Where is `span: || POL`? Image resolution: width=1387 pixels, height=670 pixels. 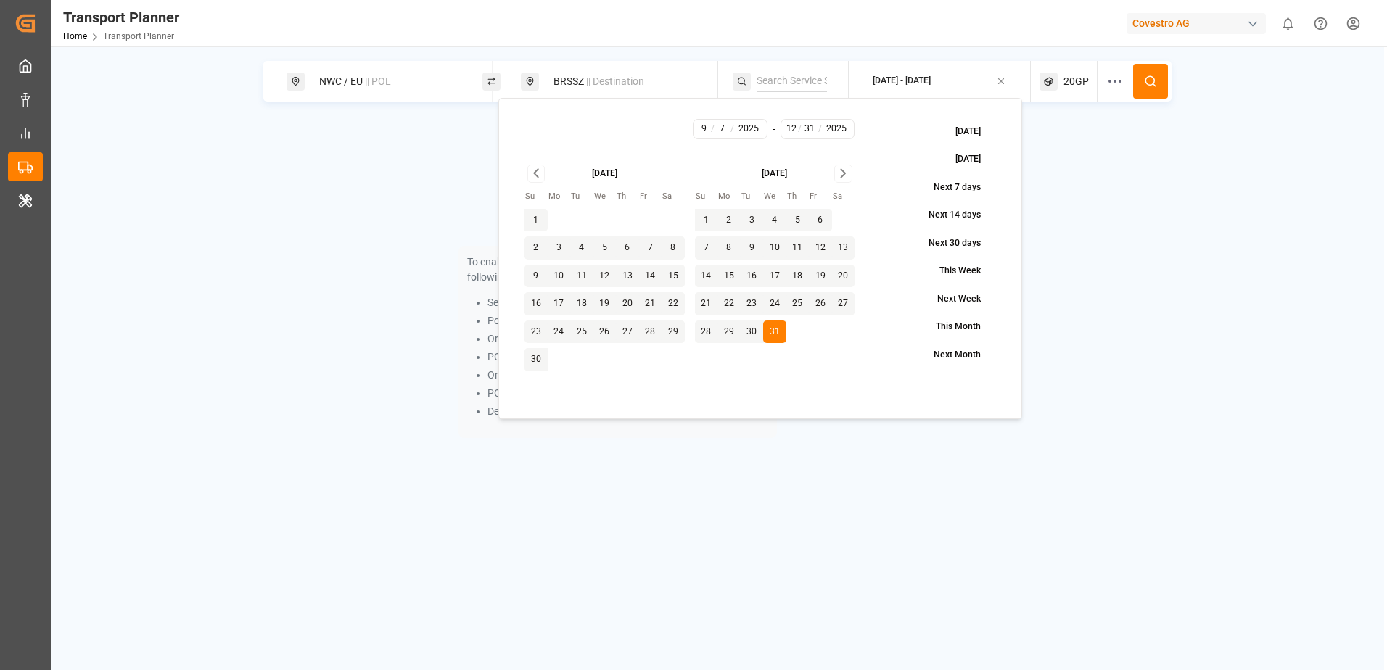
span: || POL is located at coordinates (378, 81).